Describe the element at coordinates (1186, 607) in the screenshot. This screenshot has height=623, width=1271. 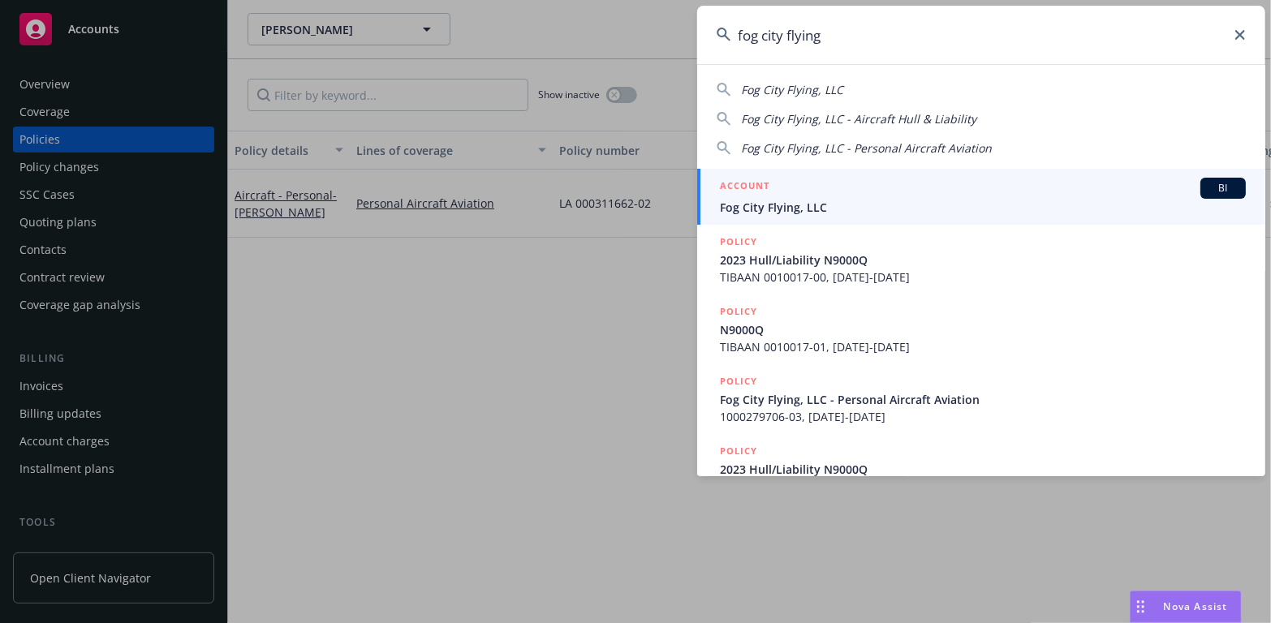
I see `button: Nova Assist` at that location.